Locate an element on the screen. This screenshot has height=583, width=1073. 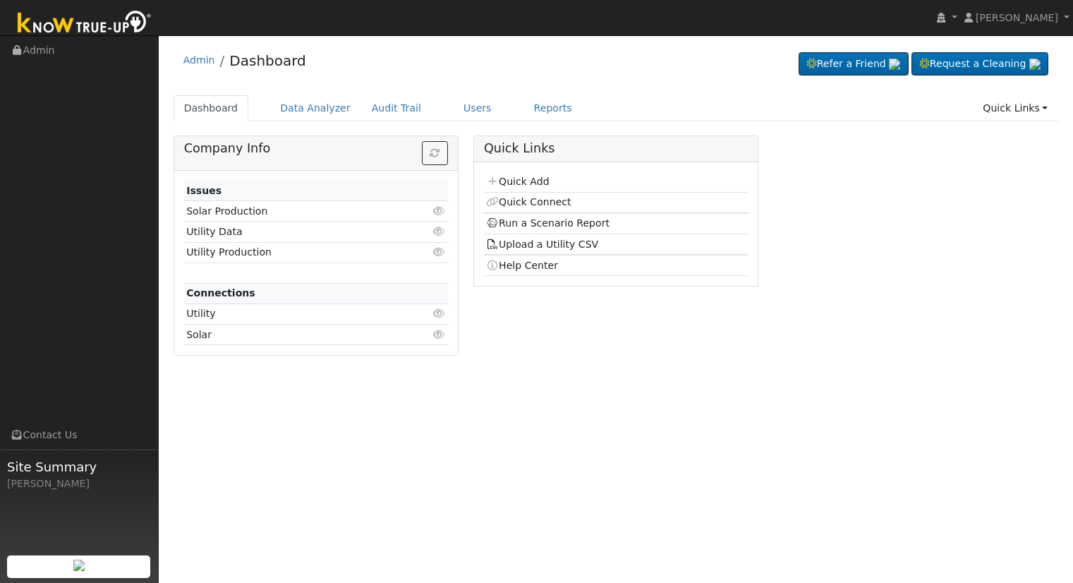
a: Help Center is located at coordinates (522, 265).